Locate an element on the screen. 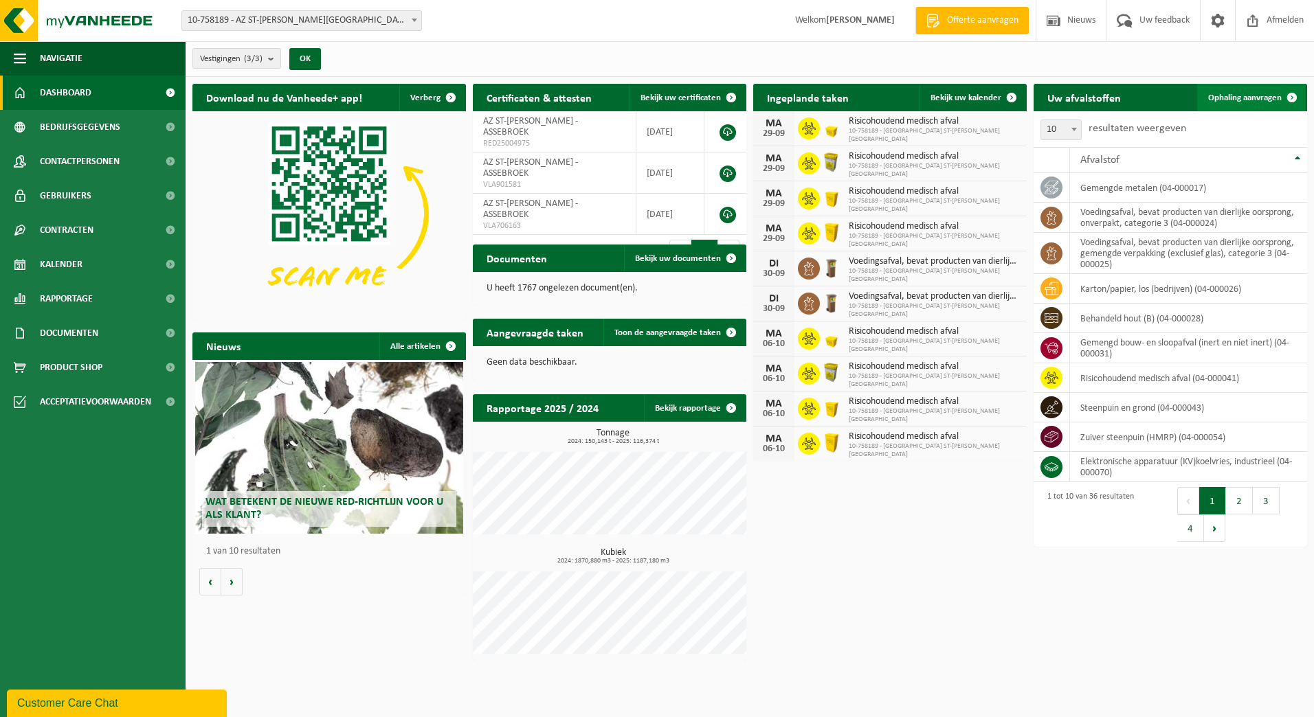 Image resolution: width=1314 pixels, height=717 pixels. span: RED25004975 is located at coordinates (554, 144).